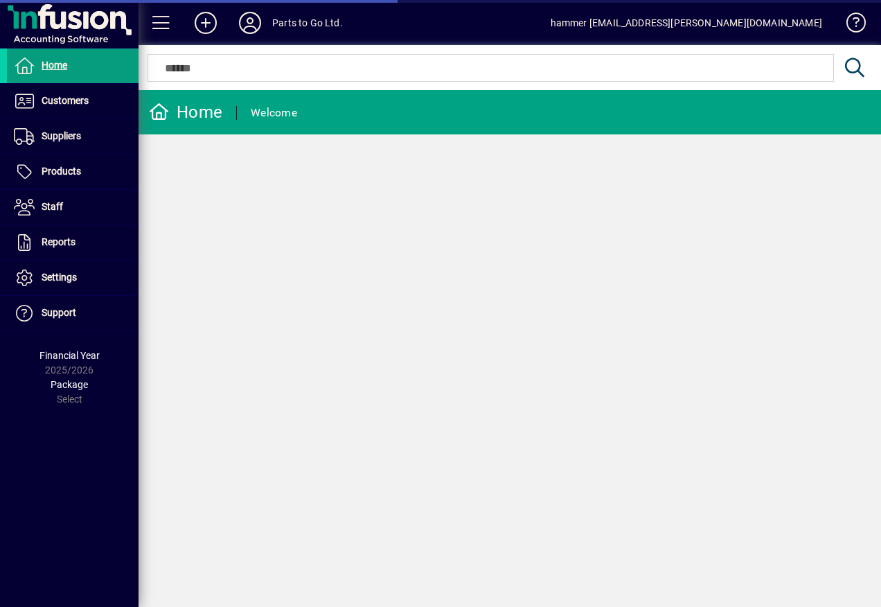 The image size is (881, 607). Describe the element at coordinates (73, 172) in the screenshot. I see `a: Products` at that location.